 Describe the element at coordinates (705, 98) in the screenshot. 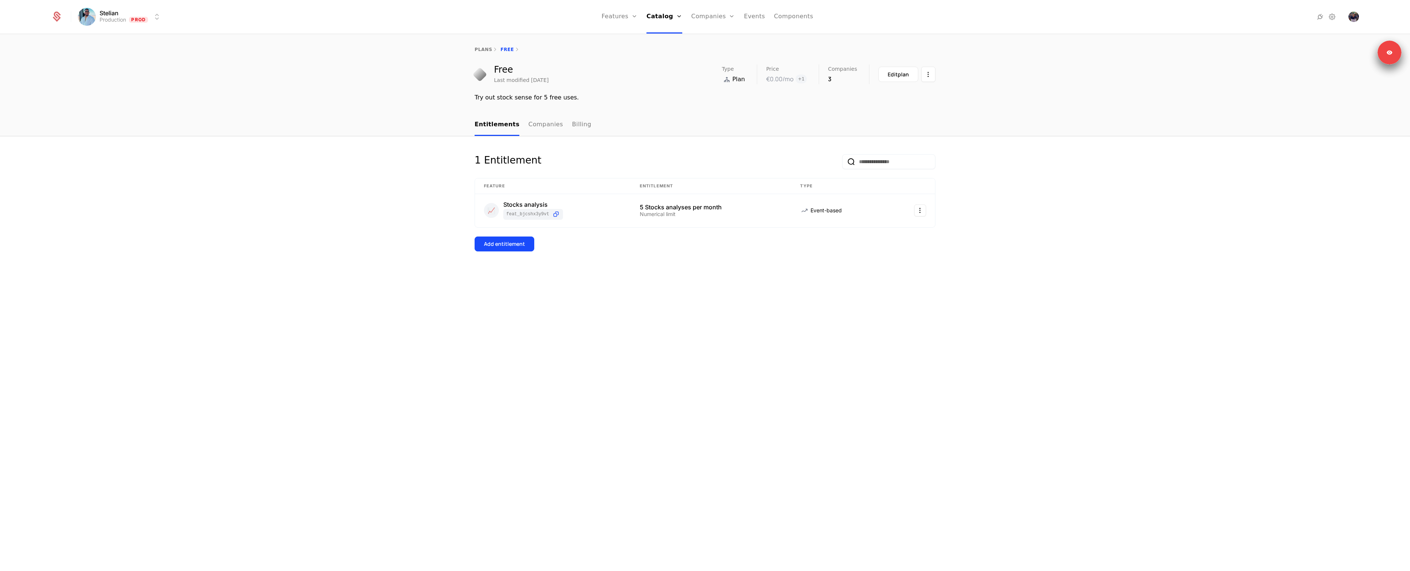

I see `div: Try out stock sense for 5 free uses.` at that location.